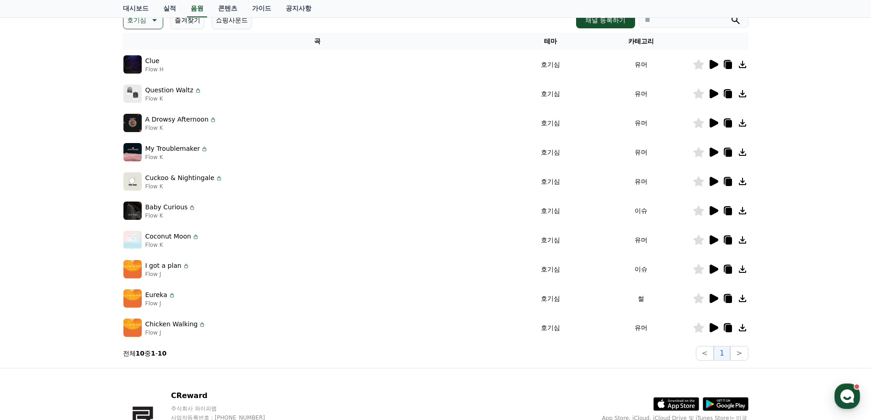 The image size is (871, 420). Describe the element at coordinates (605, 20) in the screenshot. I see `button: 채널 등록하기` at that location.